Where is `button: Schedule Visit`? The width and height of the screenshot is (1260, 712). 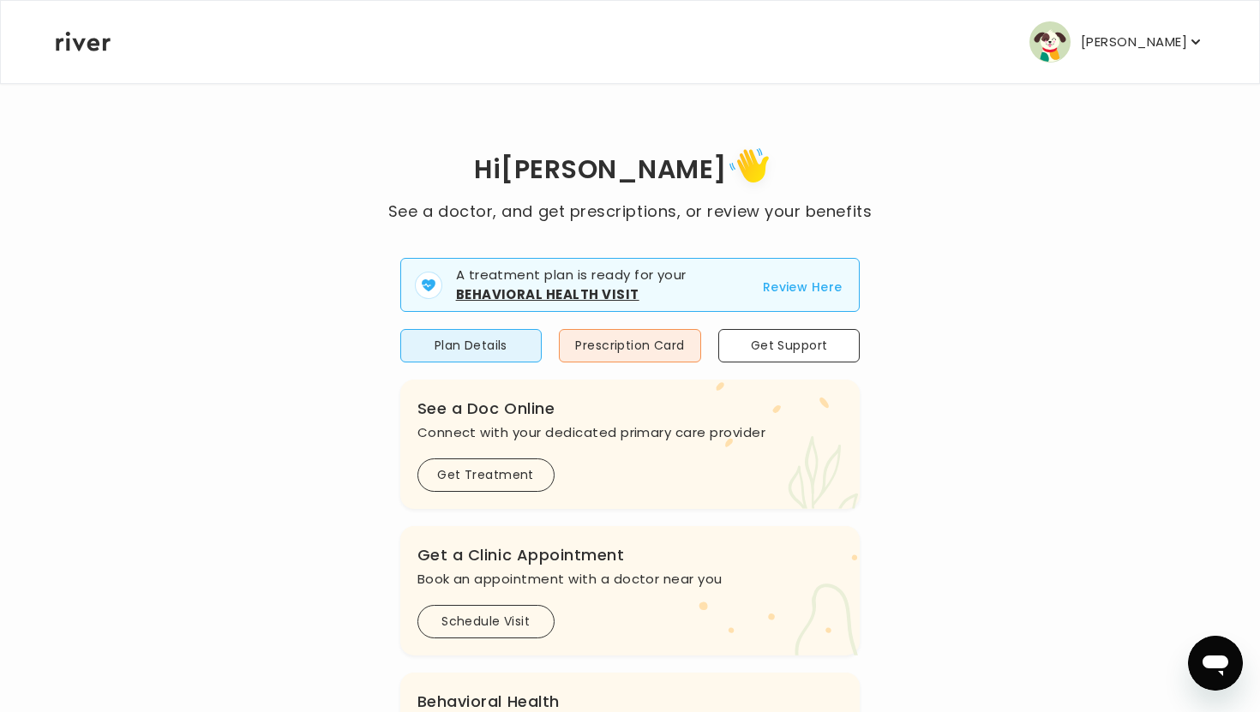
button: Schedule Visit is located at coordinates (486, 622).